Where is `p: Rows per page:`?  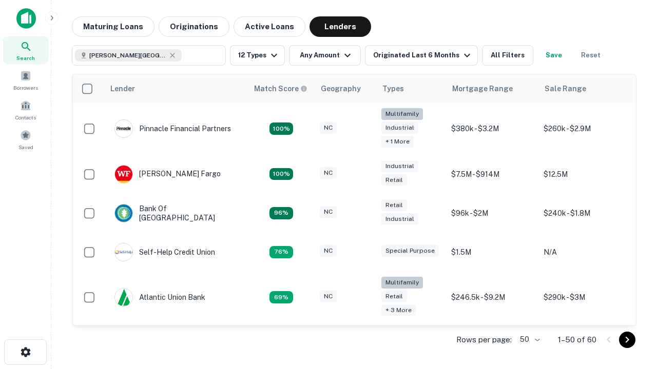 p: Rows per page: is located at coordinates (484, 340).